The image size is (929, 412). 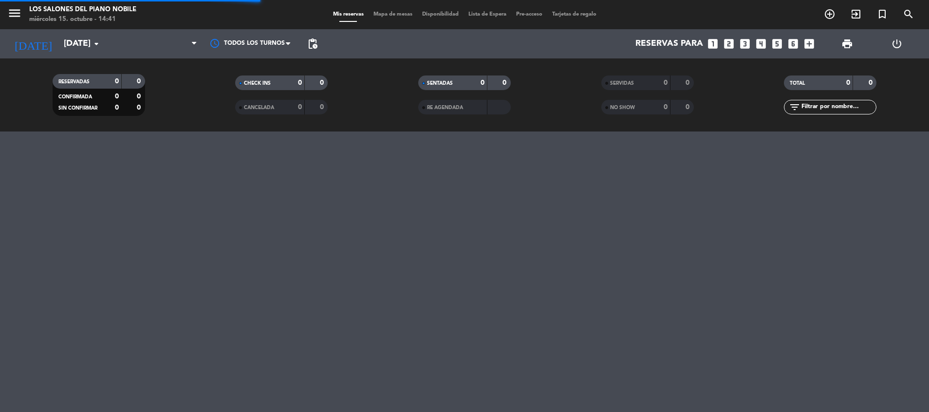 I want to click on i: arrow_drop_down, so click(x=96, y=44).